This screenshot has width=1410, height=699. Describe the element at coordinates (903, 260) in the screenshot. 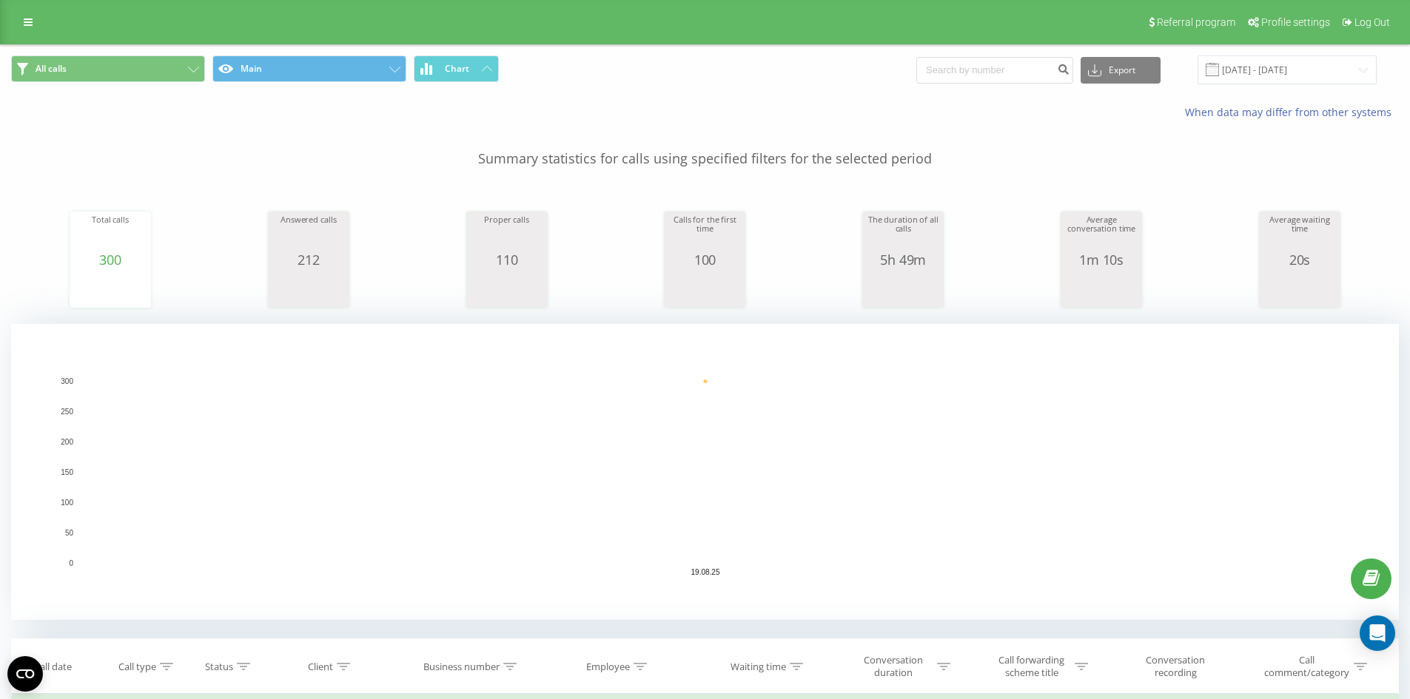

I see `div: 5h 49m` at that location.